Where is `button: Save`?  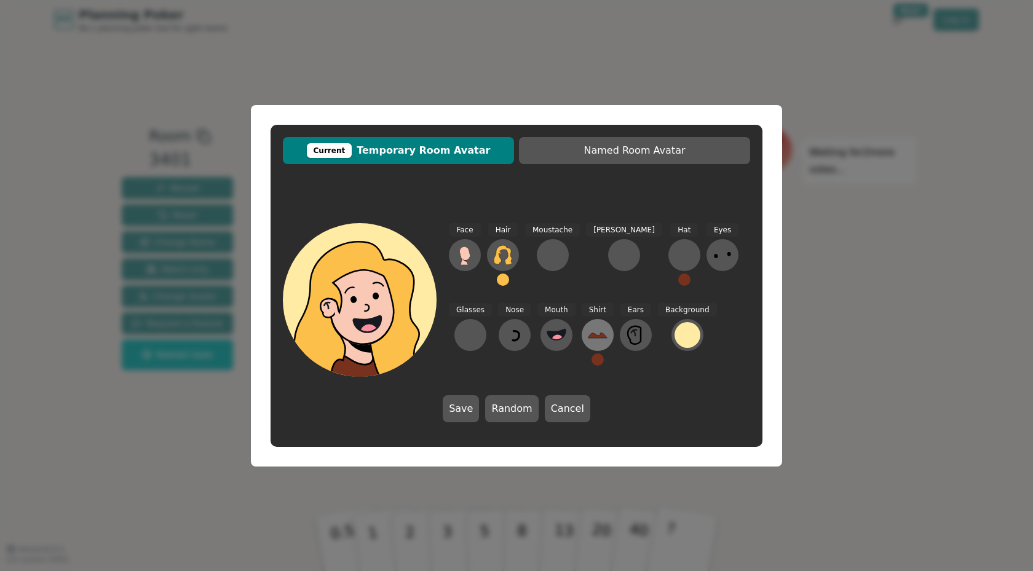
button: Save is located at coordinates (461, 409).